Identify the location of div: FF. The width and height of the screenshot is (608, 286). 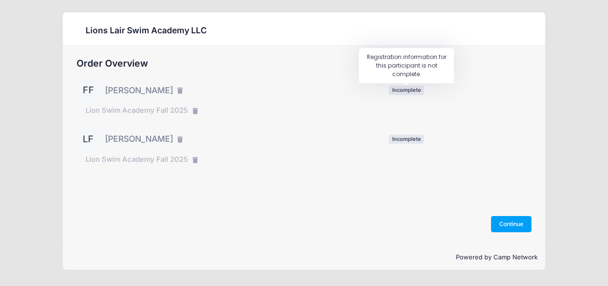
(88, 90).